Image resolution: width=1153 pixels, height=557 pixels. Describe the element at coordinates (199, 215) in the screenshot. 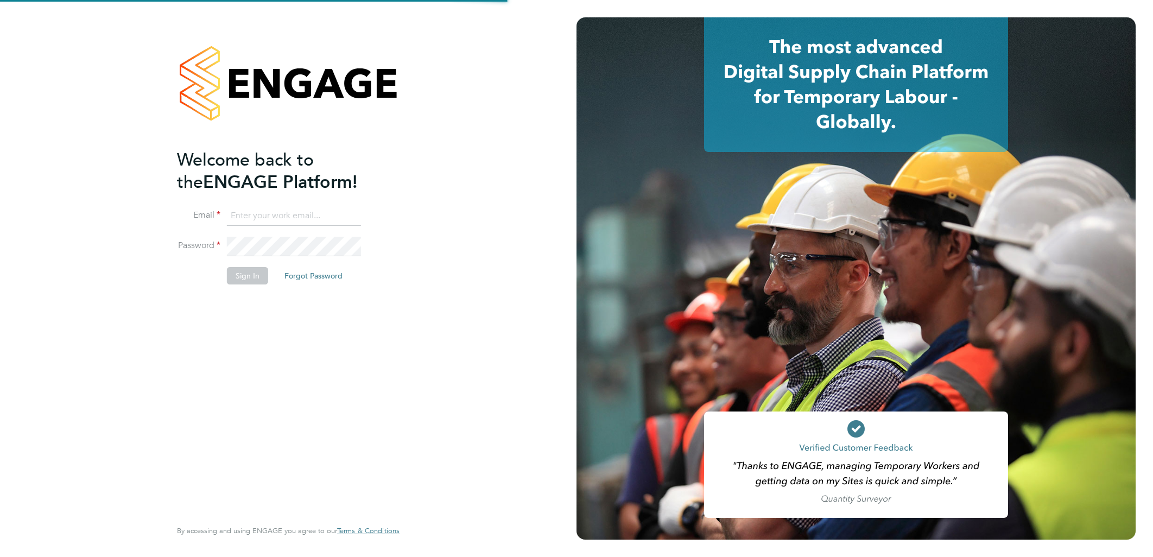

I see `label: Email` at that location.